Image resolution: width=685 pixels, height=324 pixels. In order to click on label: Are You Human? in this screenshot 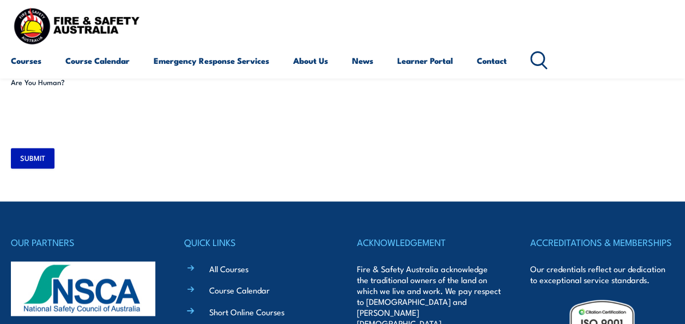, I will do `click(342, 82)`.